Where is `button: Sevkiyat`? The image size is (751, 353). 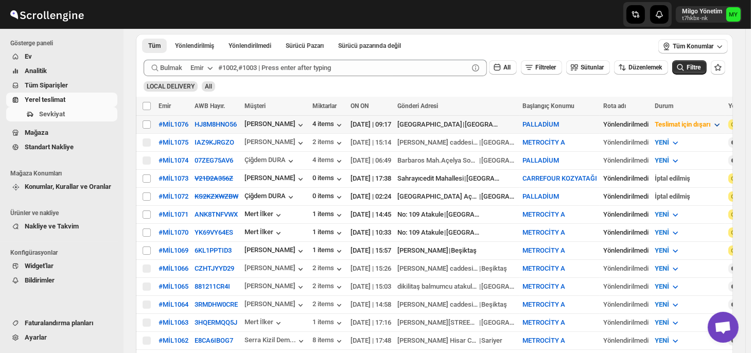
button: Sevkiyat is located at coordinates (62, 114).